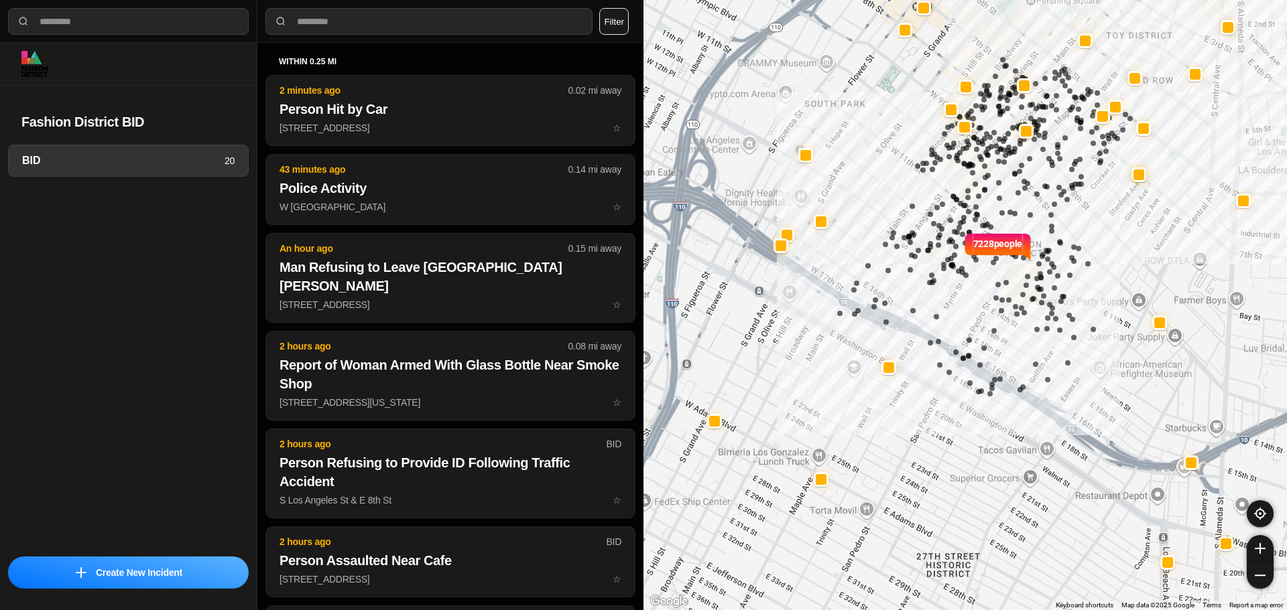  I want to click on img: zoom-out, so click(1260, 576).